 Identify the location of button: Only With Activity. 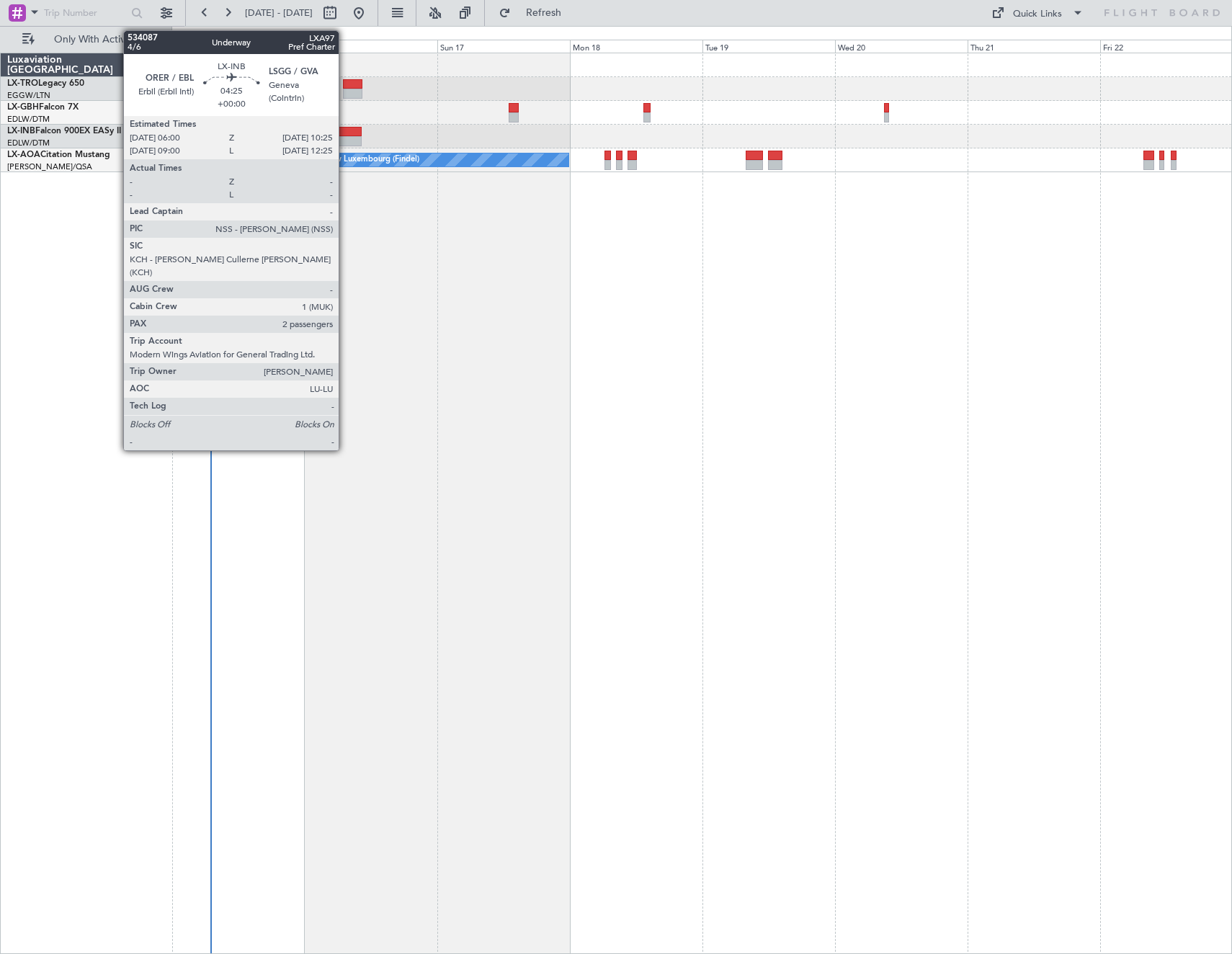
(86, 40).